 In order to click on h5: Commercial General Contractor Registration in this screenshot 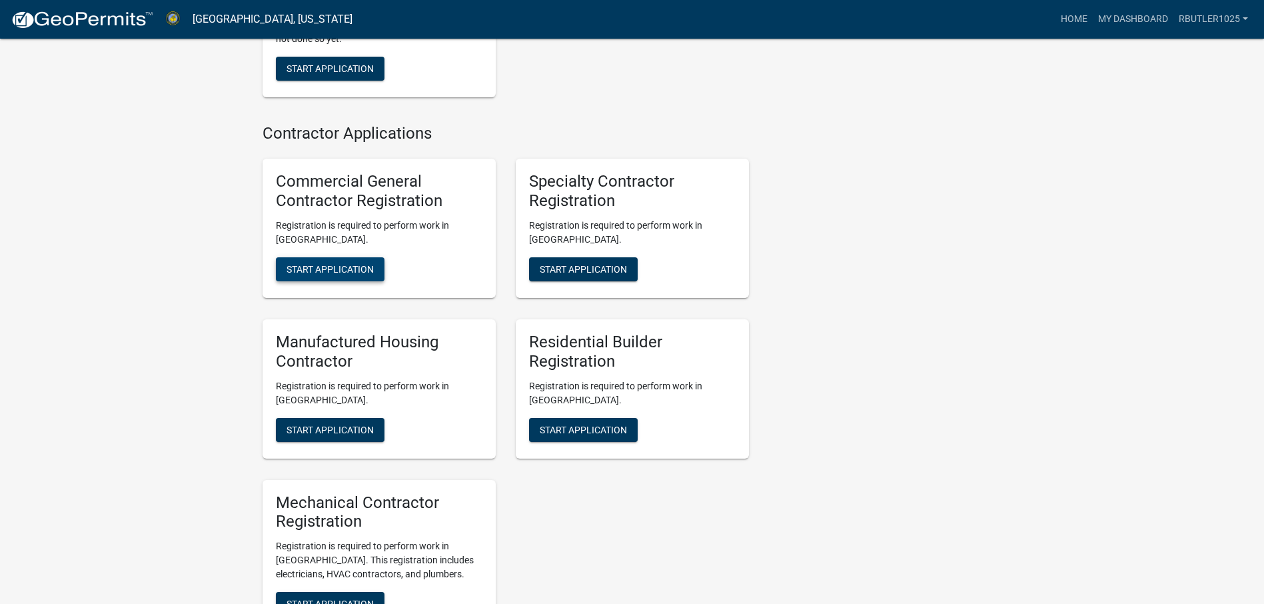, I will do `click(379, 191)`.